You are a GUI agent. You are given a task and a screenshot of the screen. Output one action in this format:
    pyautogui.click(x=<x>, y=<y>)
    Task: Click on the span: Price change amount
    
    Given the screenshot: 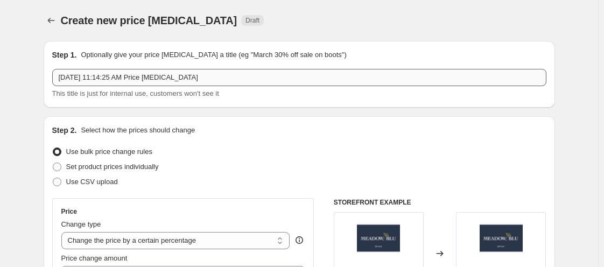 What is the action you would take?
    pyautogui.click(x=94, y=258)
    